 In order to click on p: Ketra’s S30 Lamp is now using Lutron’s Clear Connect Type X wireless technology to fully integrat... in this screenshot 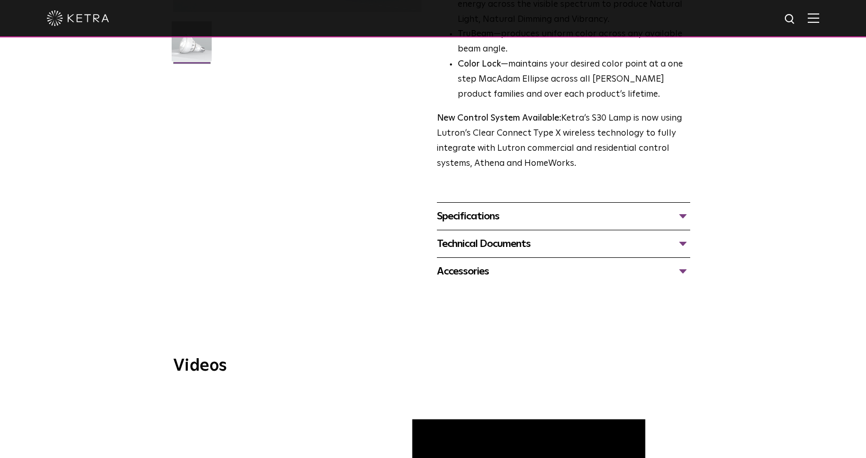, I will do `click(564, 142)`.